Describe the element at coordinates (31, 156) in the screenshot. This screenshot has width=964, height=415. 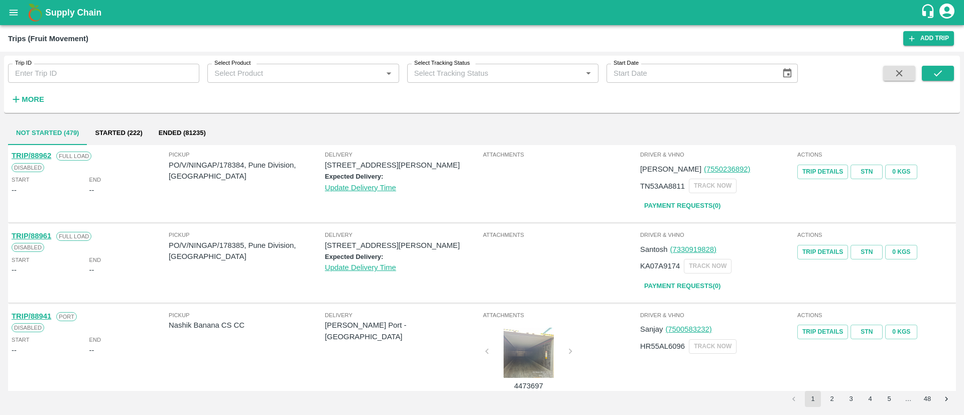
I see `a: TRIP/88962` at that location.